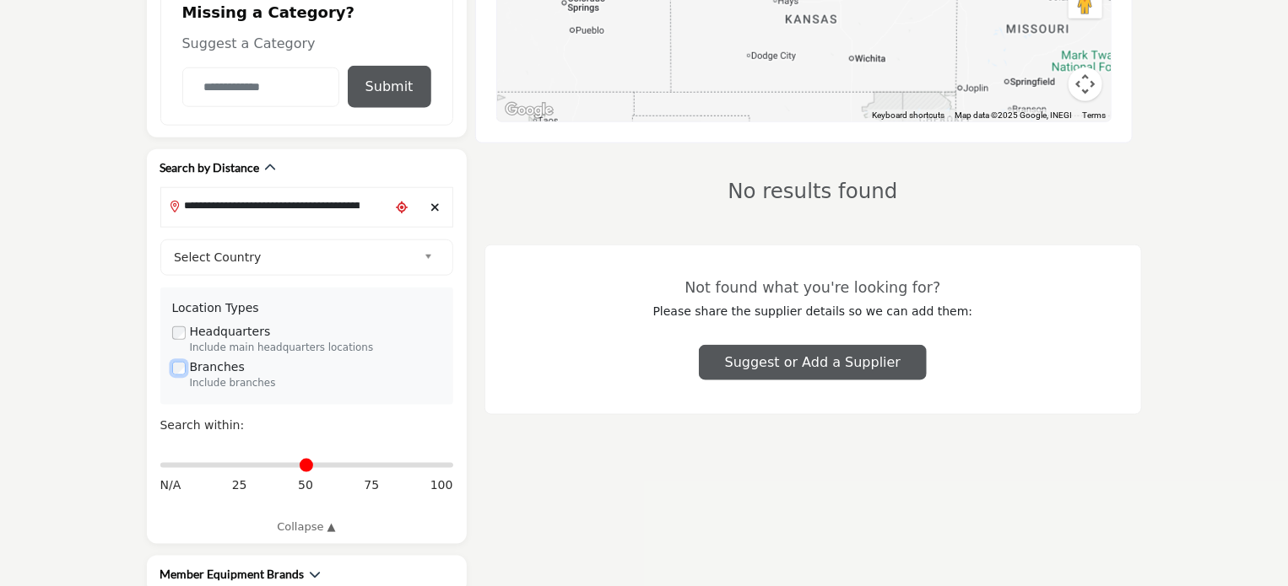  Describe the element at coordinates (435, 208) in the screenshot. I see `div: Clear search location` at that location.